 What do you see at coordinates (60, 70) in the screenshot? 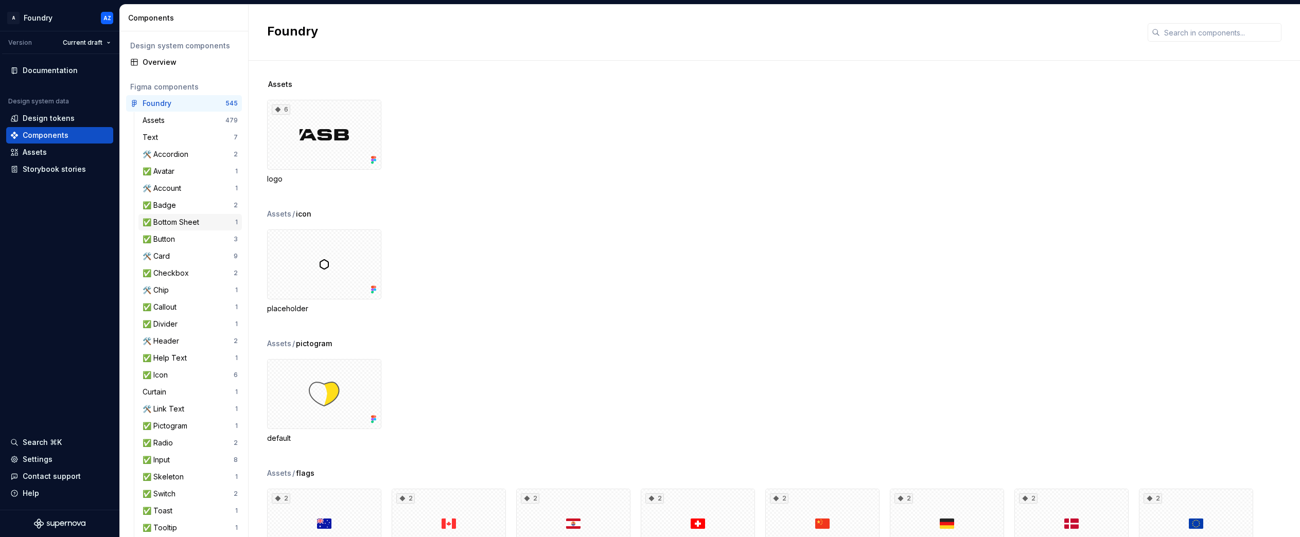
I see `a: Documentation` at bounding box center [60, 70].